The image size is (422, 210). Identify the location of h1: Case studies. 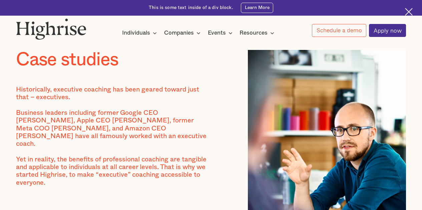
(67, 60).